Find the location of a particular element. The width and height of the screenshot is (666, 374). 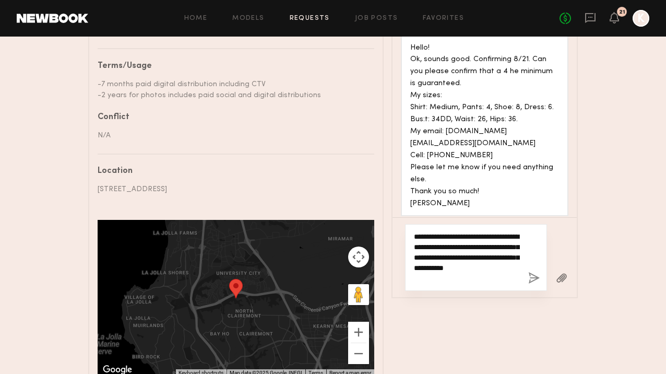

div: N/A is located at coordinates (232, 135).